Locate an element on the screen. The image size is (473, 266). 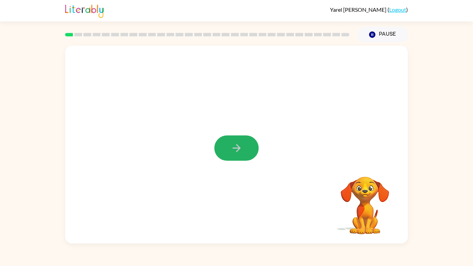
img: Literably is located at coordinates (84, 10).